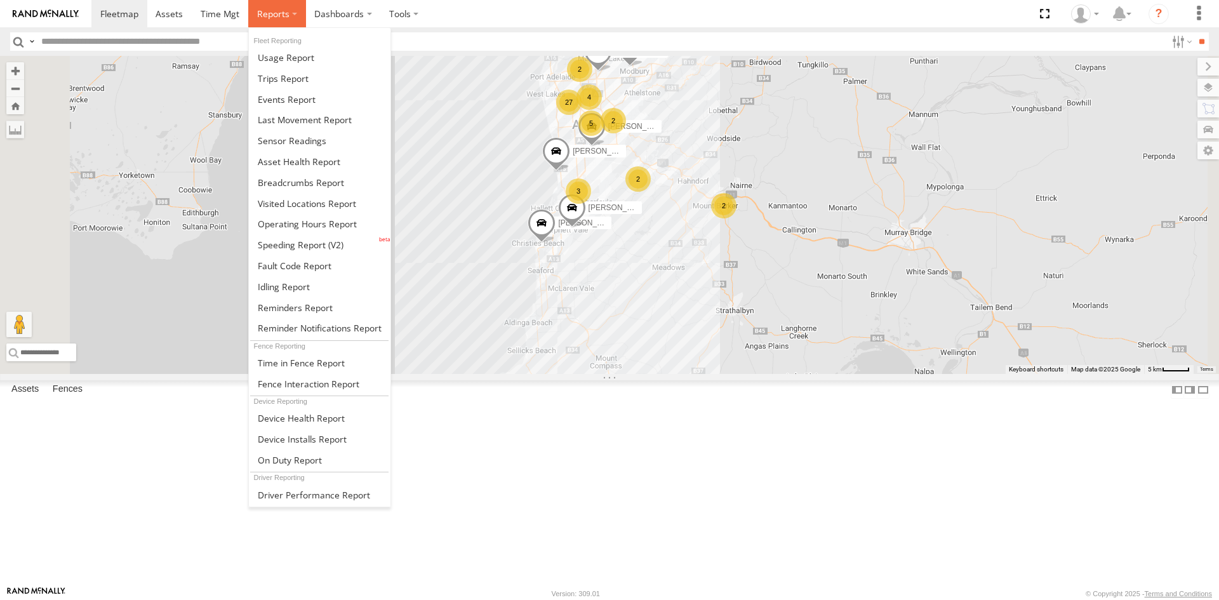  I want to click on button: Map Scale: 5 km per 40 pixels, so click(1168, 369).